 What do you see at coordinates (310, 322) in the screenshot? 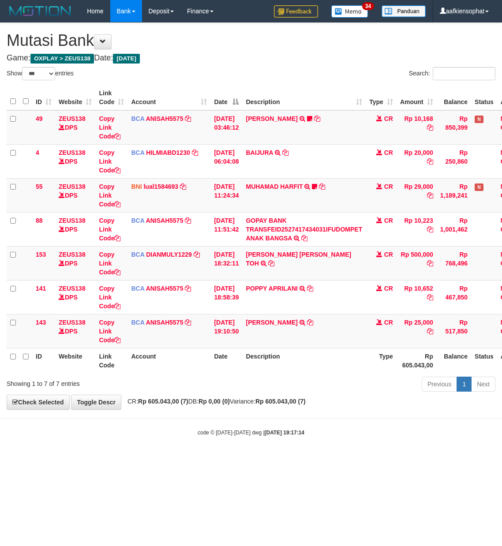
I see `a: Copy NELLY PAHWANI to clipboard` at bounding box center [310, 322].